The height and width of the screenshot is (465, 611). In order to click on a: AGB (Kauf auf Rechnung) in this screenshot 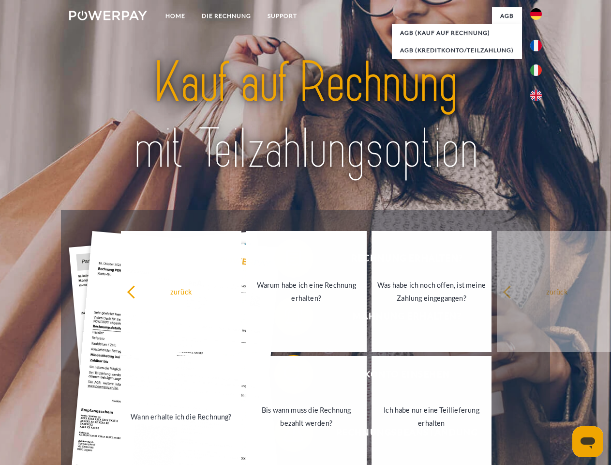, I will do `click(457, 33)`.